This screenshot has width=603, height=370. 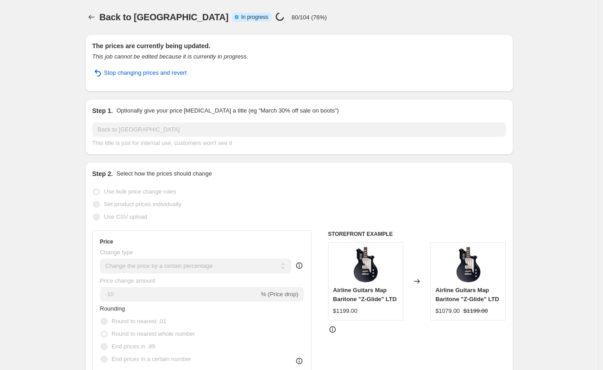 I want to click on h3: Price, so click(x=106, y=242).